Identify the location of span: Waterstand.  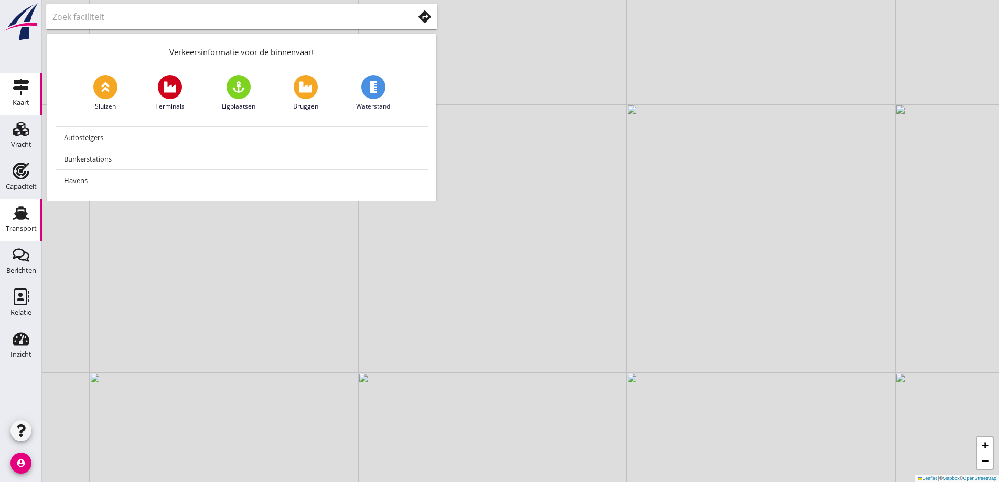
(373, 106).